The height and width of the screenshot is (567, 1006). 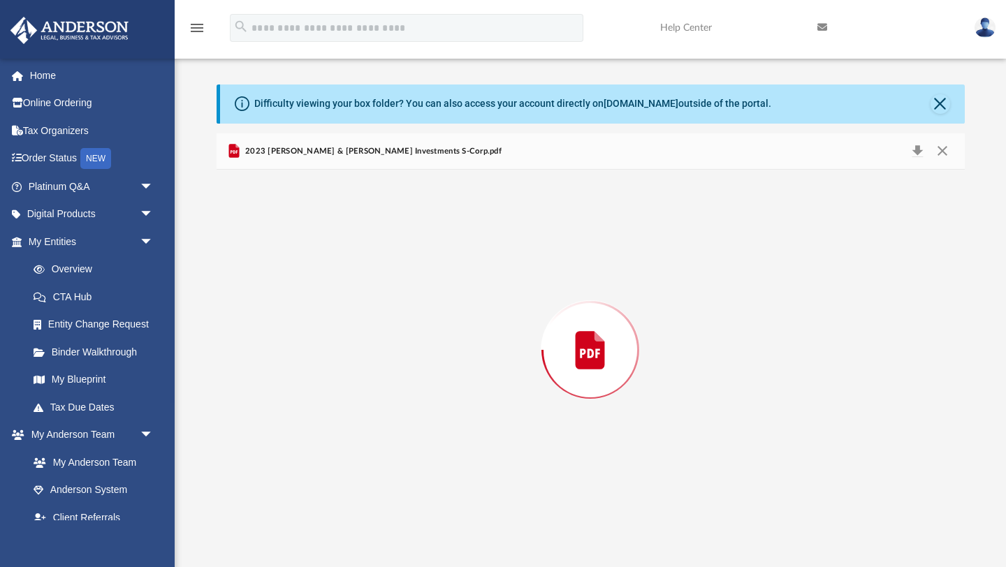 What do you see at coordinates (918, 152) in the screenshot?
I see `button: Download` at bounding box center [918, 152].